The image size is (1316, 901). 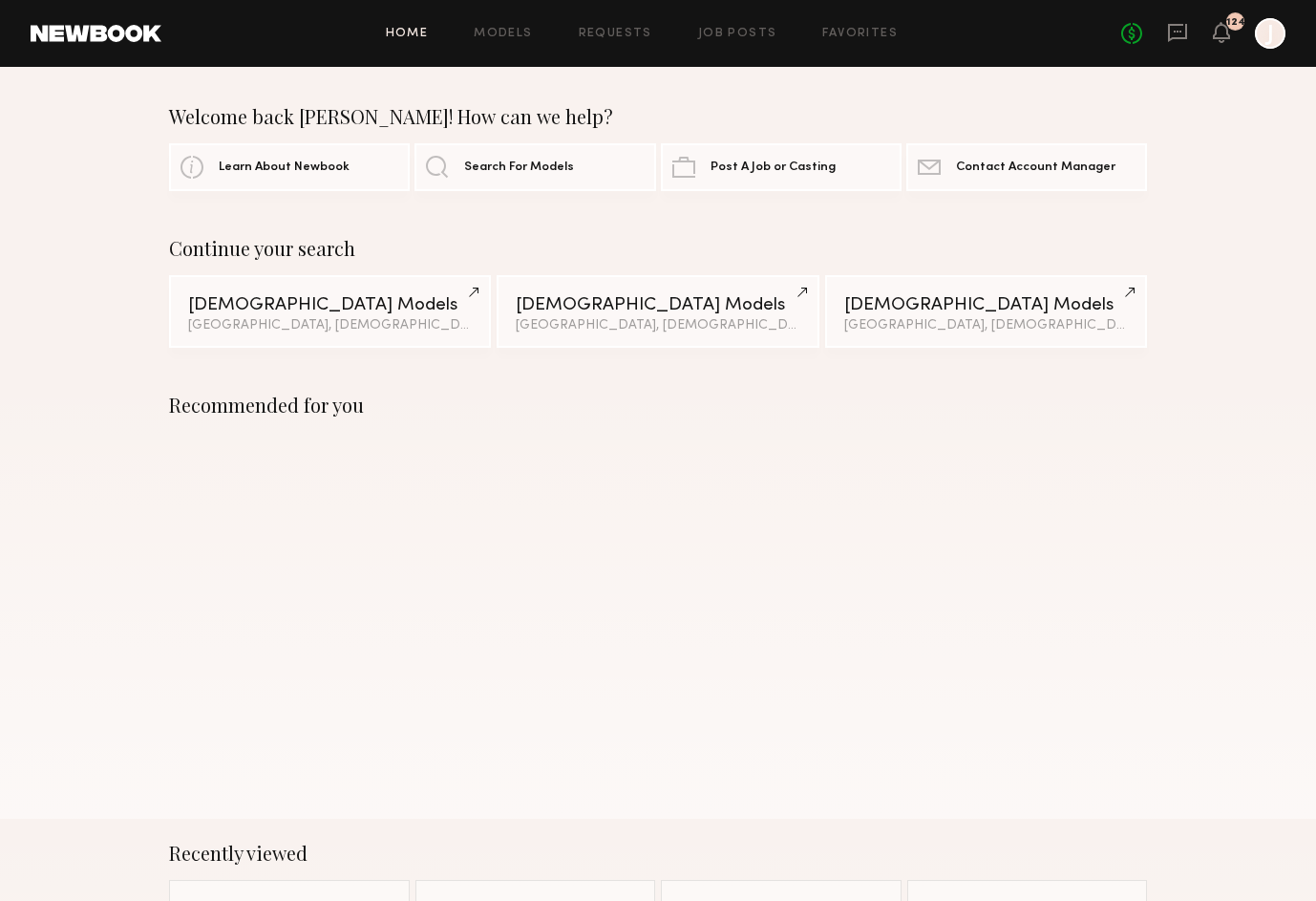 I want to click on span: Search For Models, so click(x=519, y=168).